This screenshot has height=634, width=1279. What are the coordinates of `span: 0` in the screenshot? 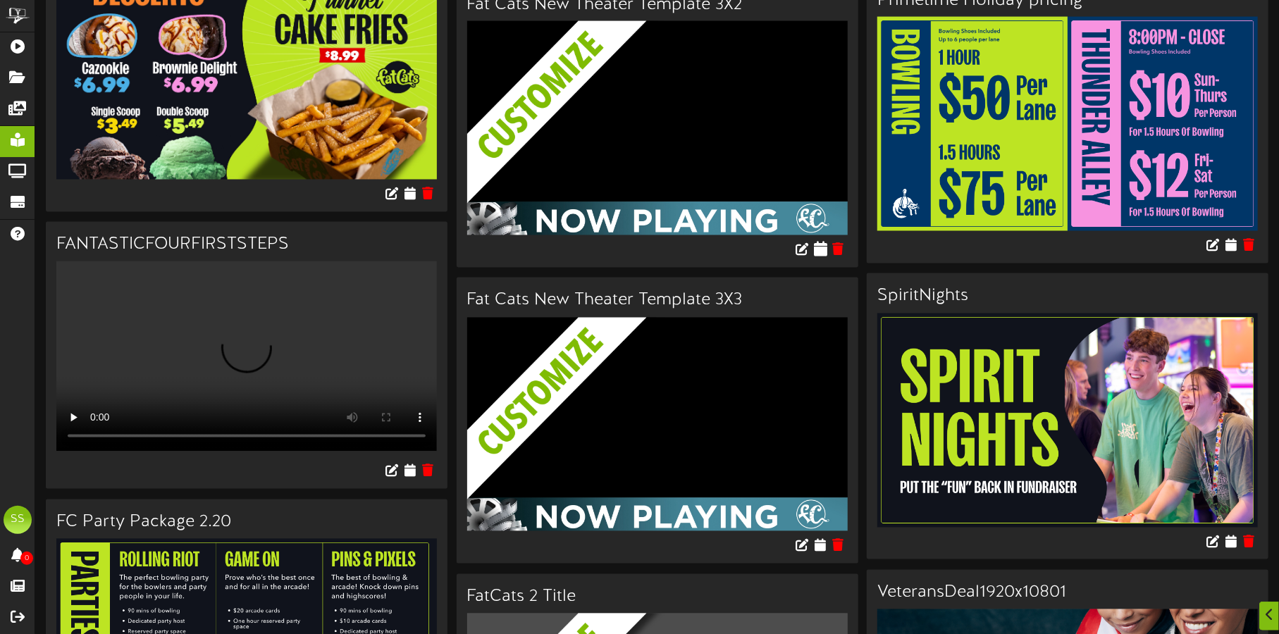 It's located at (27, 558).